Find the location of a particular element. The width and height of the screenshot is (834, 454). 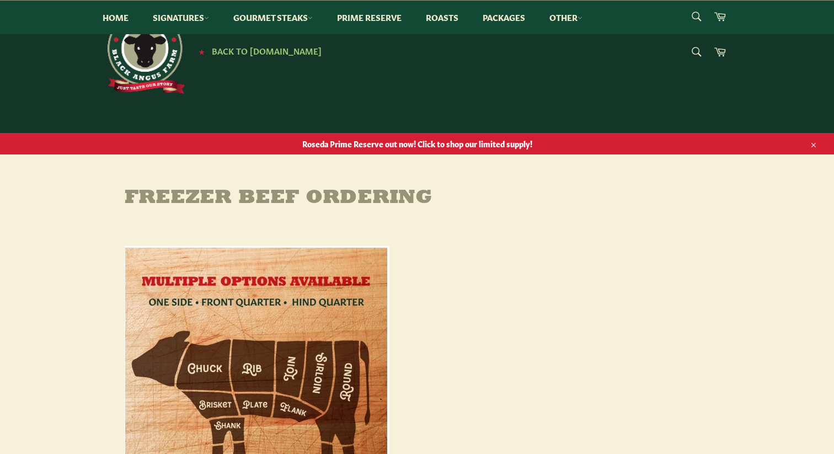

a: Home is located at coordinates (115, 17).